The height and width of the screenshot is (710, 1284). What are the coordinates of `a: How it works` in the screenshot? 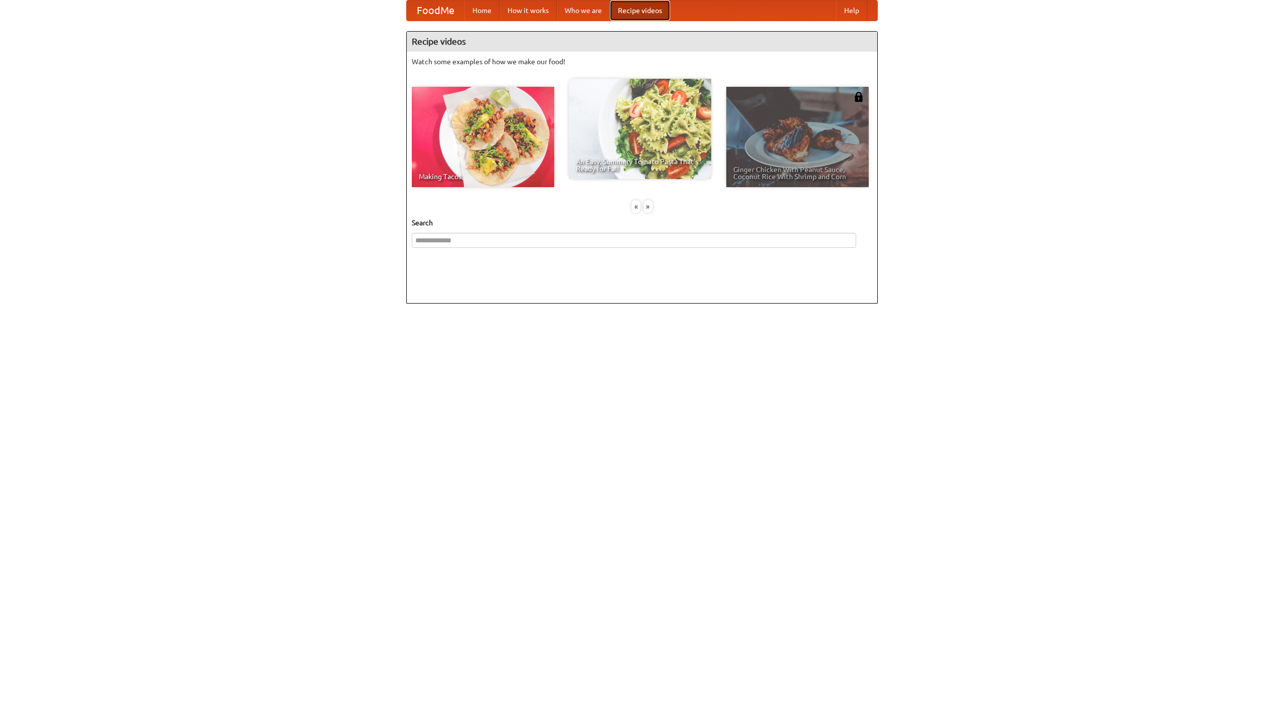 It's located at (528, 11).